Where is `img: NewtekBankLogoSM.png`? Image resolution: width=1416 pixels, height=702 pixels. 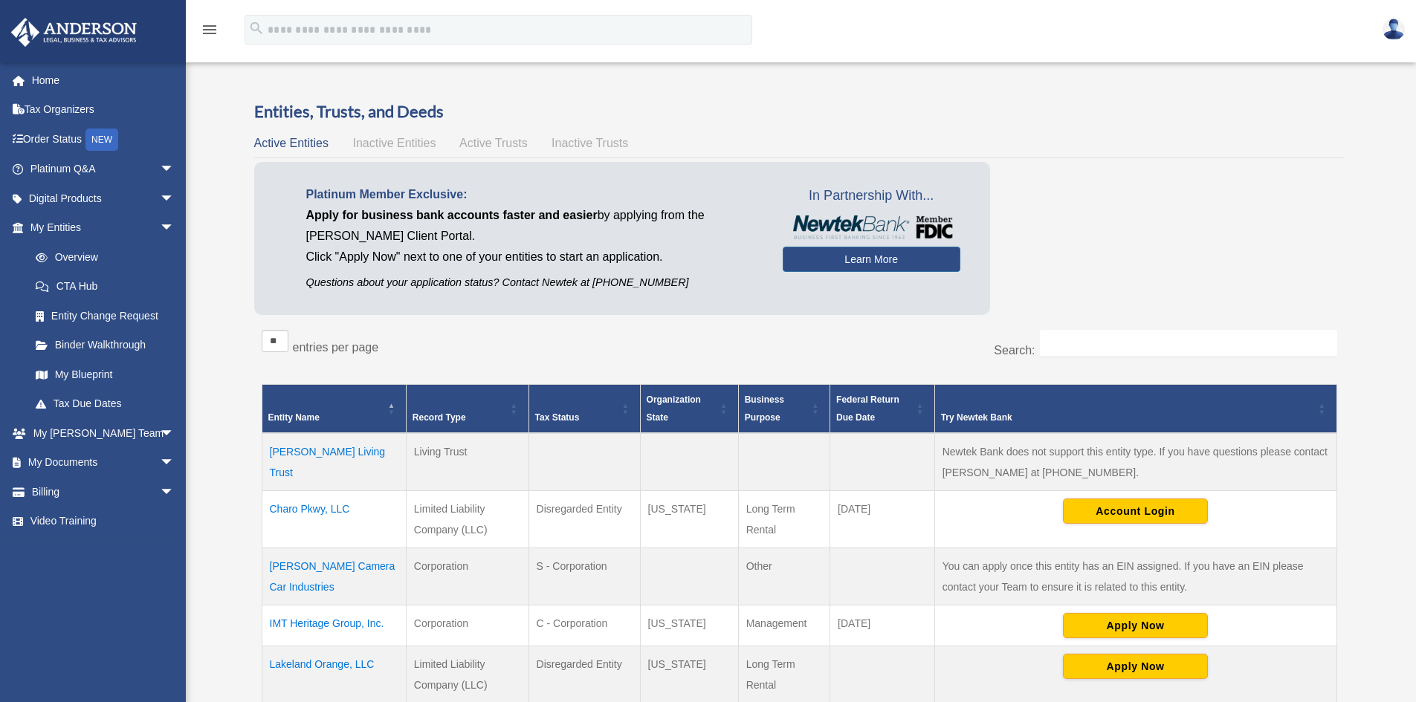
img: NewtekBankLogoSM.png is located at coordinates (871, 227).